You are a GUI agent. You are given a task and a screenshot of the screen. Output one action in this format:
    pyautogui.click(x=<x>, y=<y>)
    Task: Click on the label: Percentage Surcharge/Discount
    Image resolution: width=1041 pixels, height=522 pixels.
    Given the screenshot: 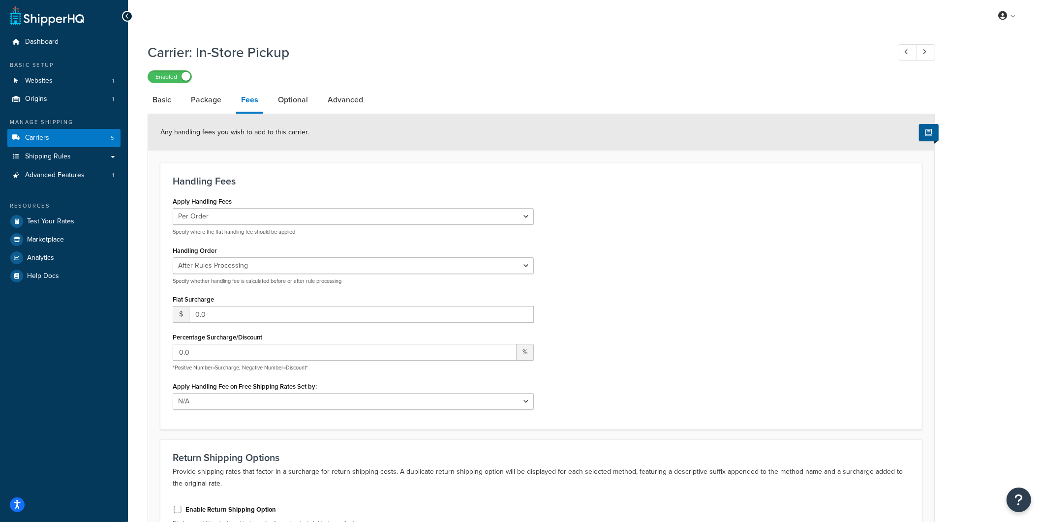 What is the action you would take?
    pyautogui.click(x=217, y=337)
    